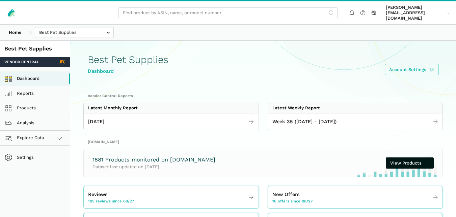 The height and width of the screenshot is (217, 456). What do you see at coordinates (128, 59) in the screenshot?
I see `h1: Best Pet Supplies` at bounding box center [128, 59].